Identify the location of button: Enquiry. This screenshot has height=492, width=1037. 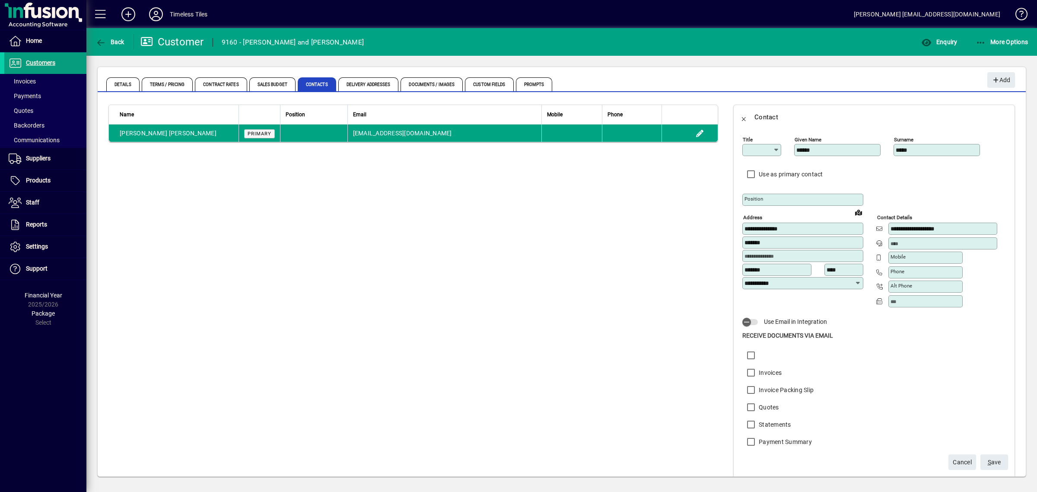
(939, 42).